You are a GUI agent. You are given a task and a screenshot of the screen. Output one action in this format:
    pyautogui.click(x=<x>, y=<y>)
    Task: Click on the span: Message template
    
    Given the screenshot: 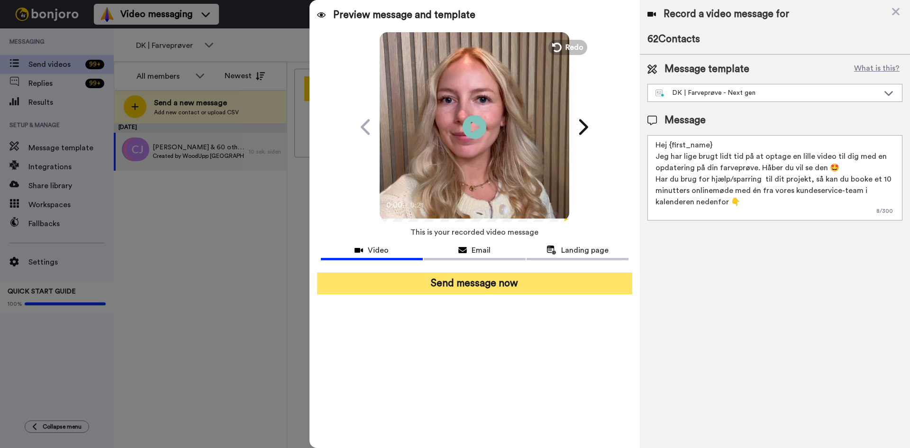 What is the action you would take?
    pyautogui.click(x=707, y=69)
    